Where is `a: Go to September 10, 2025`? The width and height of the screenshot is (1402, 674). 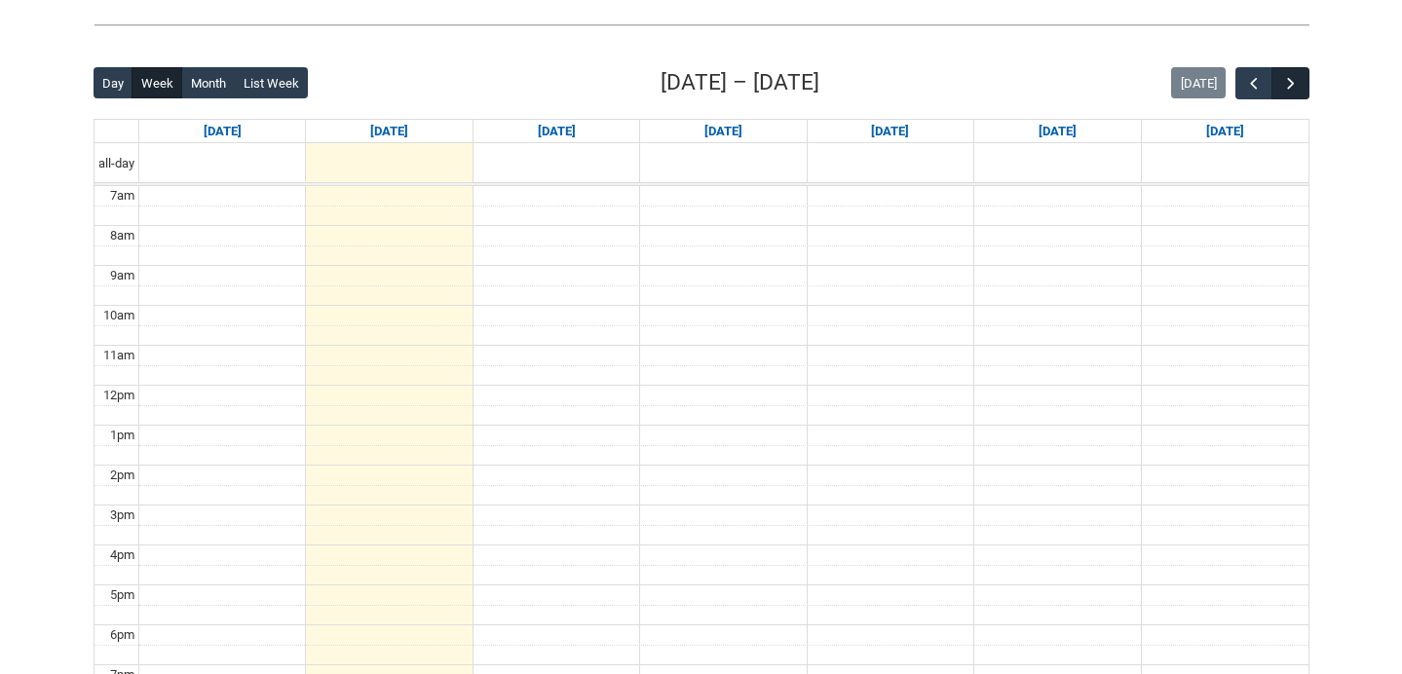
a: Go to September 10, 2025 is located at coordinates (723, 132).